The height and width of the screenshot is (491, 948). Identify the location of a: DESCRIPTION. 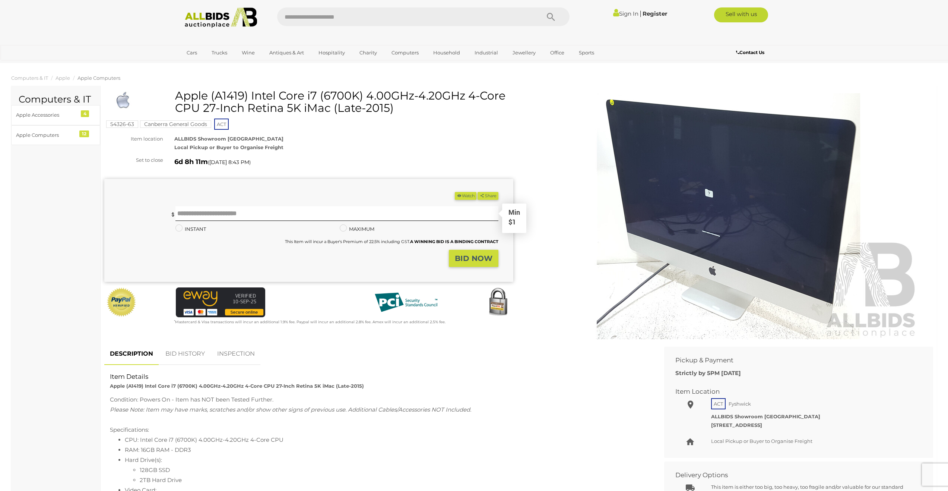
(132, 354).